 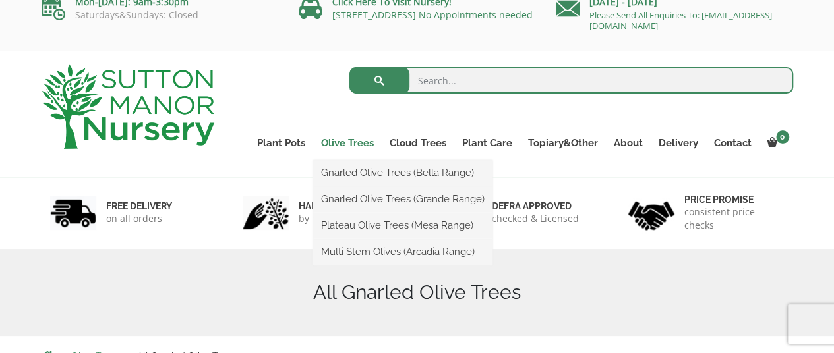 I want to click on p: by professionals, so click(x=335, y=219).